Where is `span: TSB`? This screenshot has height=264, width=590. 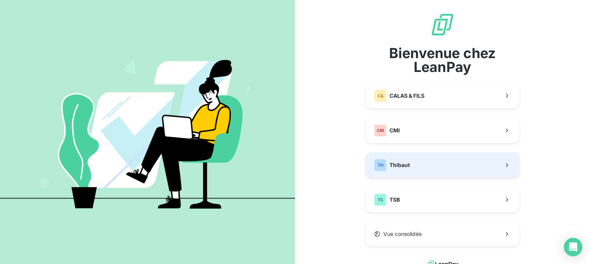 span: TSB is located at coordinates (395, 199).